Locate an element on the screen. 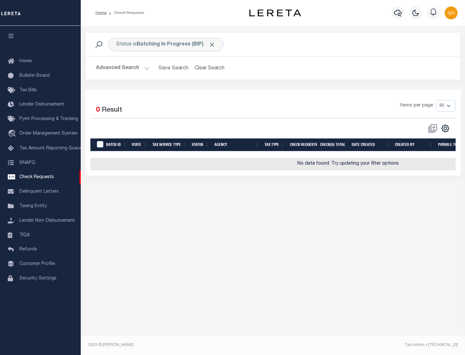 The height and width of the screenshot is (355, 465). img: logo-dark.svg is located at coordinates (275, 13).